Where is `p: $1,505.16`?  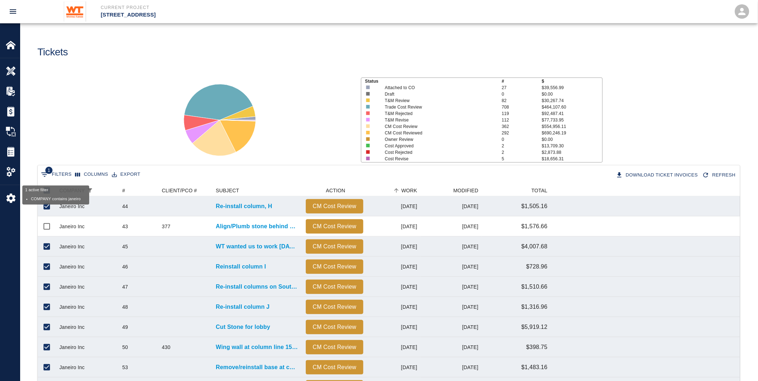
p: $1,505.16 is located at coordinates (534, 206).